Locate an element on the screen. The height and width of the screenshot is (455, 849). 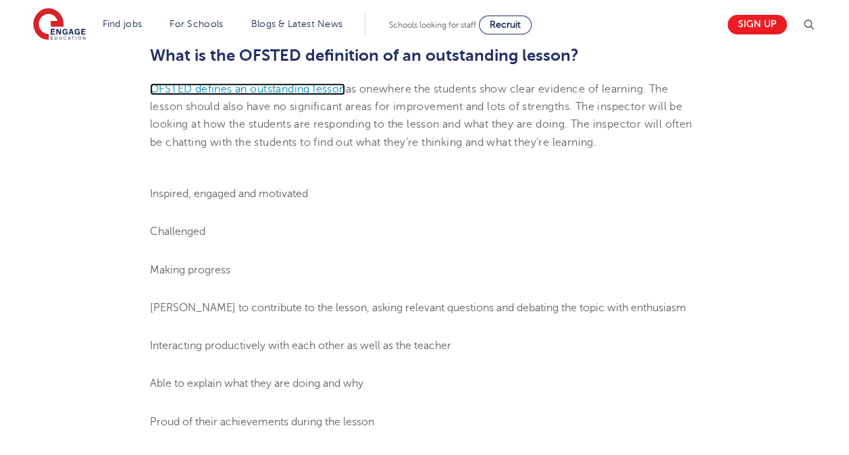
a: Sign up is located at coordinates (757, 24).